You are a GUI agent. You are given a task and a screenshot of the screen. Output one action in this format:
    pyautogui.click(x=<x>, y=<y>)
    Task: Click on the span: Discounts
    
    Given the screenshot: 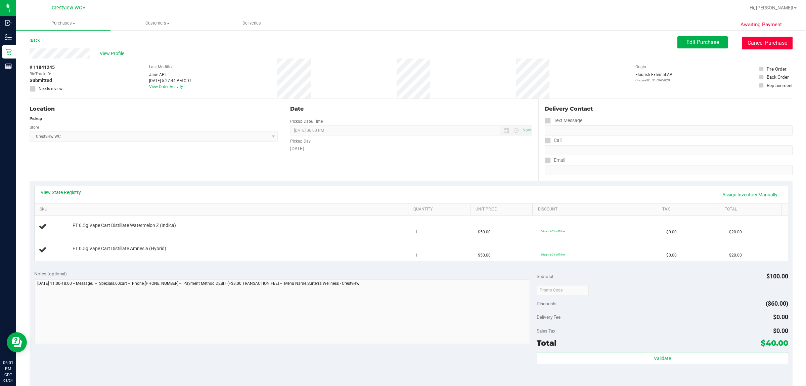 What is the action you would take?
    pyautogui.click(x=547, y=303)
    